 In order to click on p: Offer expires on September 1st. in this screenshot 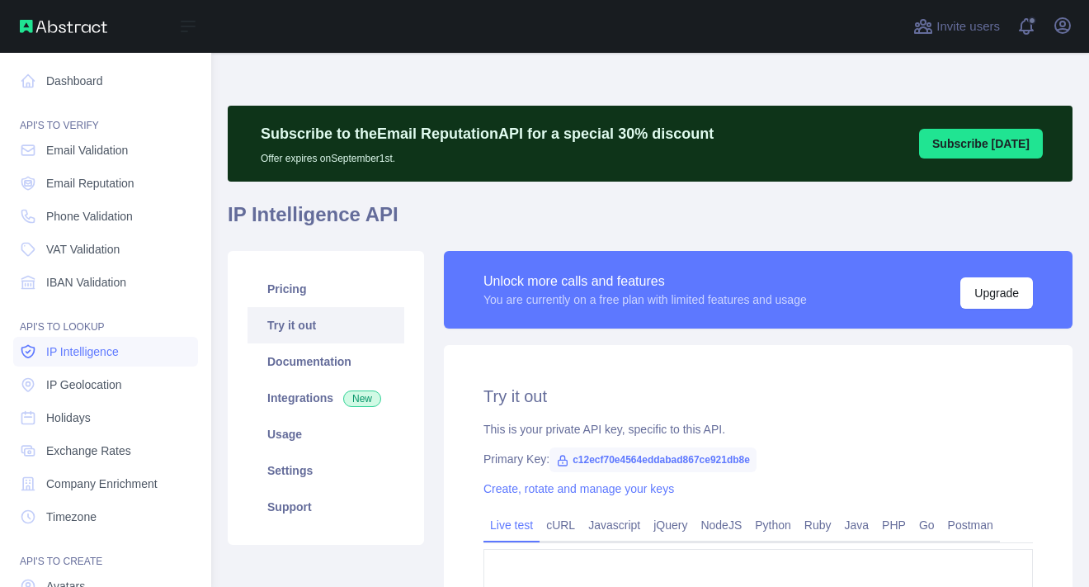, I will do `click(487, 155)`.